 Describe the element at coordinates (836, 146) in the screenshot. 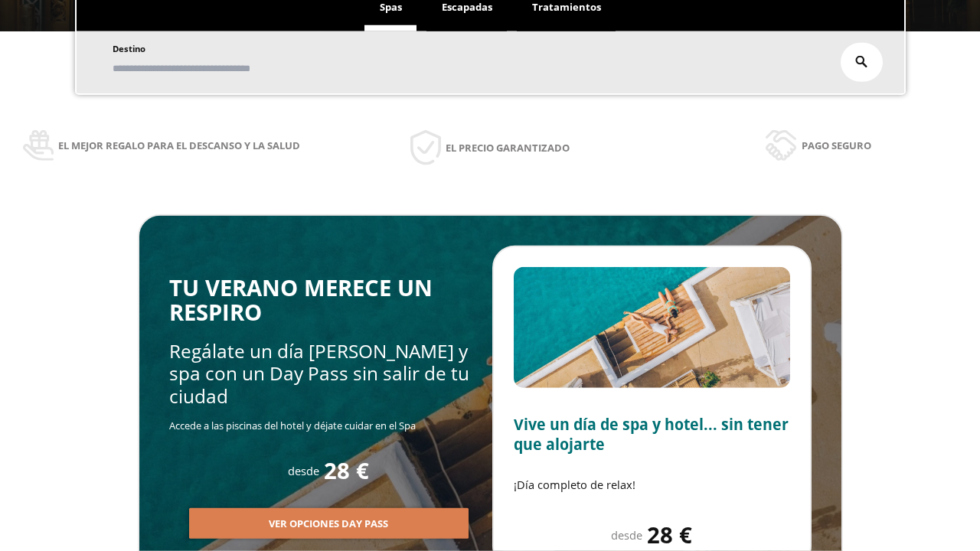

I see `span: Pago seguro` at that location.